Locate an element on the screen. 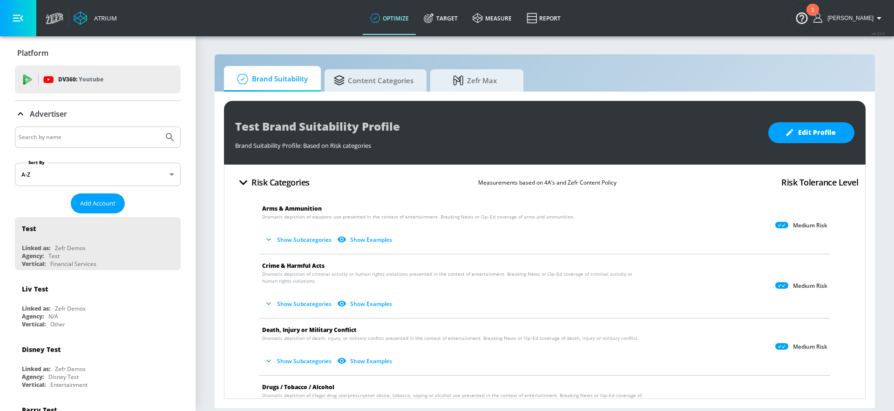  span: Drugs / Tobacco / Alcohol is located at coordinates (298, 387).